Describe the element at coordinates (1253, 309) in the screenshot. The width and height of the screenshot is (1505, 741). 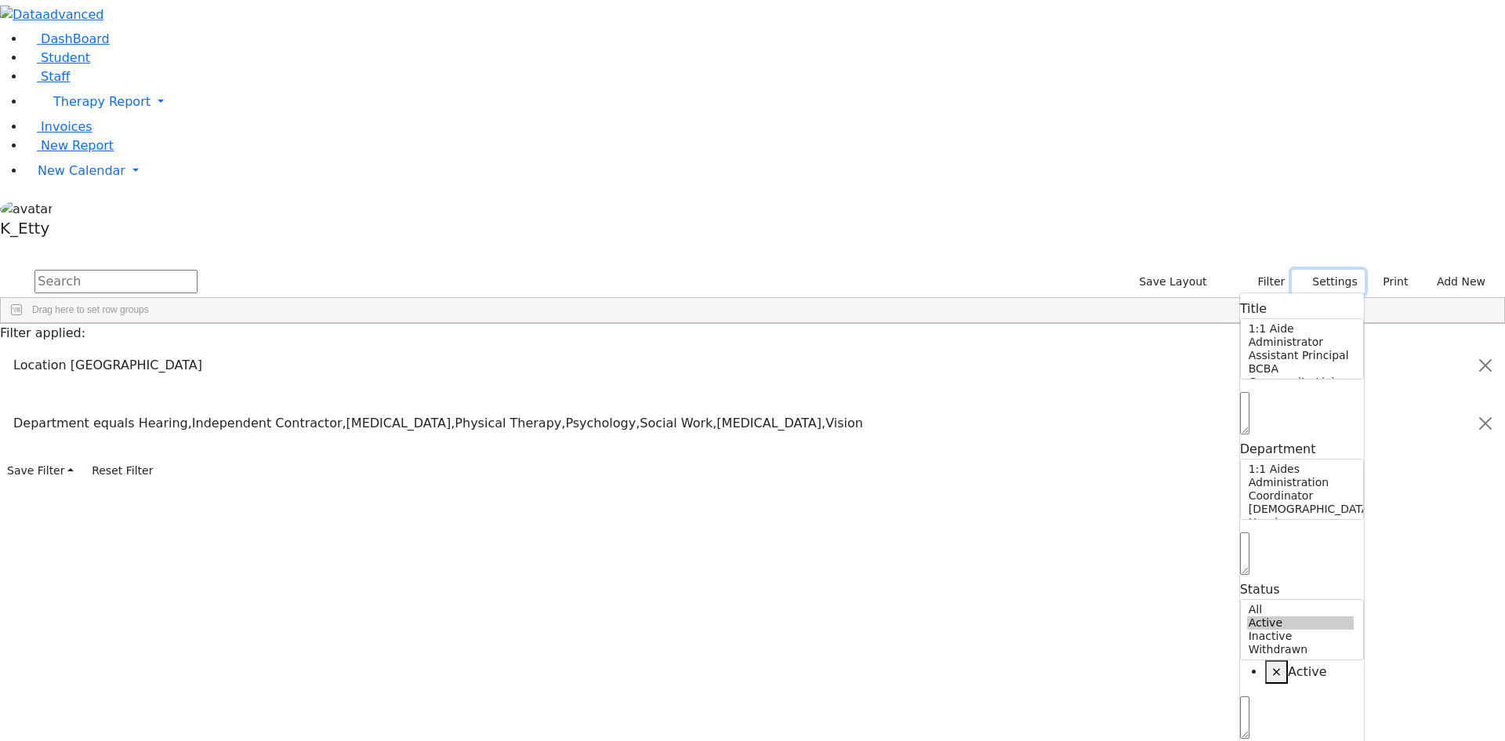
I see `label: Title` at that location.